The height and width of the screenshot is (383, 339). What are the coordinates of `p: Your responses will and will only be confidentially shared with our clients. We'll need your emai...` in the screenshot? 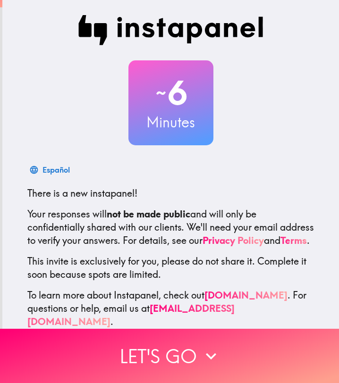 It's located at (171, 228).